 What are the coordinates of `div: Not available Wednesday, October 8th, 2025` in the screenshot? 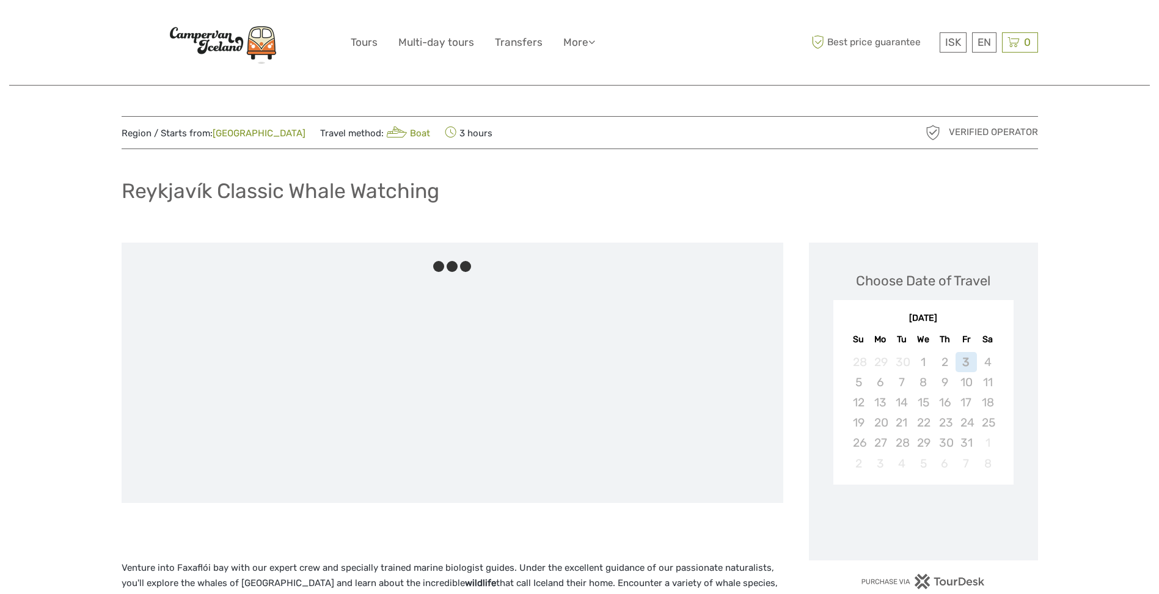 It's located at (922, 382).